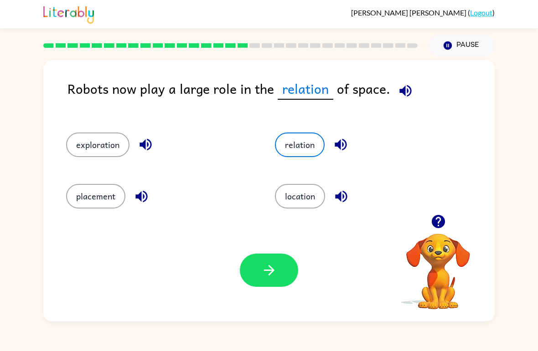 This screenshot has height=351, width=538. What do you see at coordinates (98, 145) in the screenshot?
I see `button: exploration` at bounding box center [98, 145].